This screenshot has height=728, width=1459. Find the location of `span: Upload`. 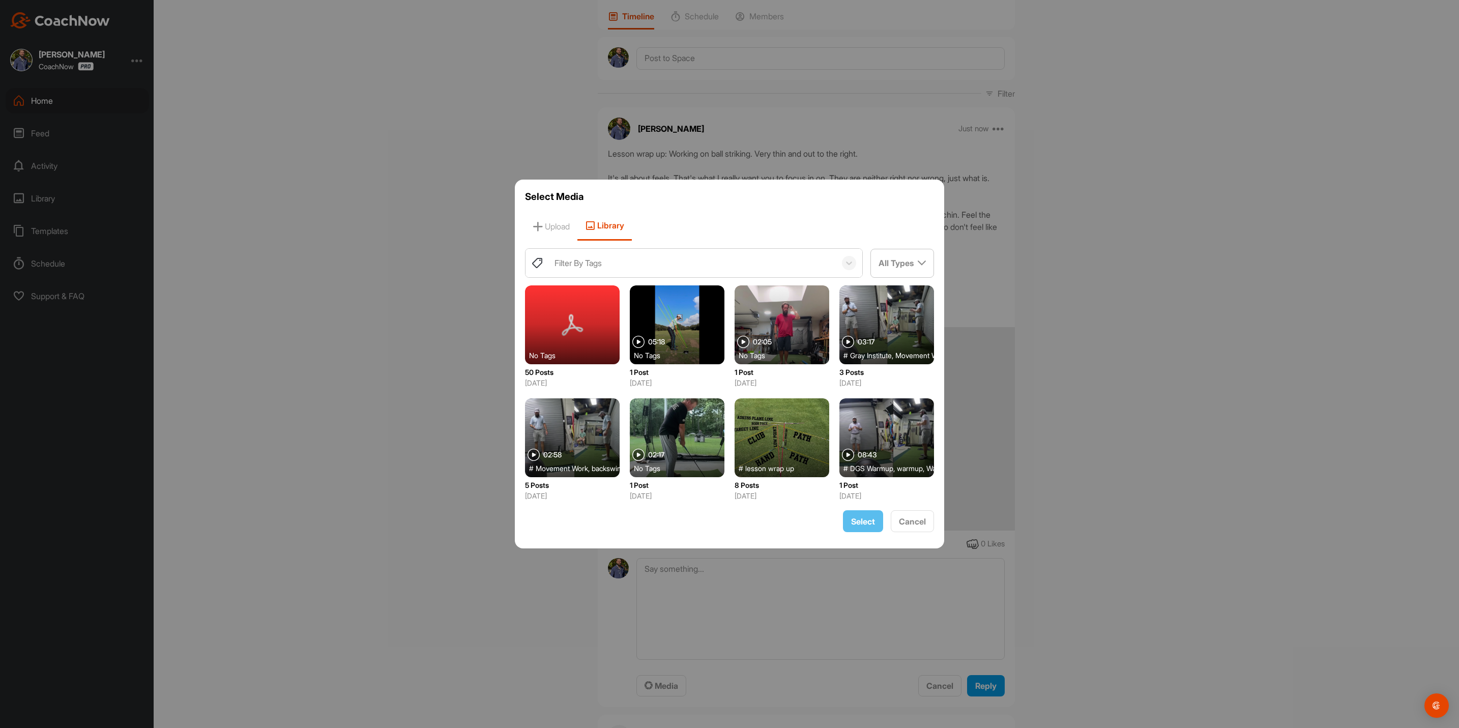

span: Upload is located at coordinates (551, 226).